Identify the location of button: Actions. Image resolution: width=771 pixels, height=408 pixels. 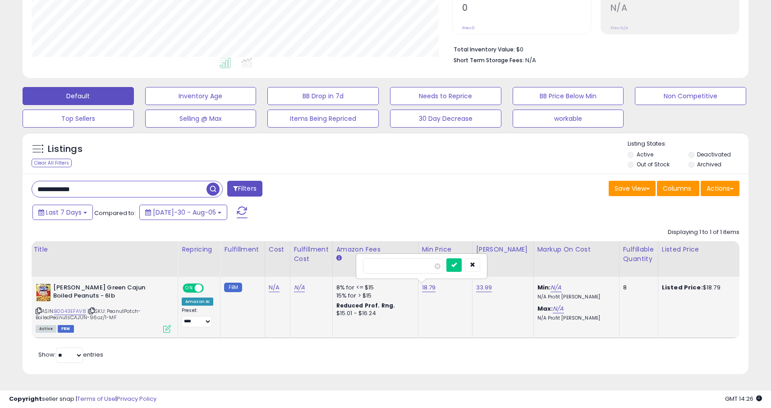
(720, 188).